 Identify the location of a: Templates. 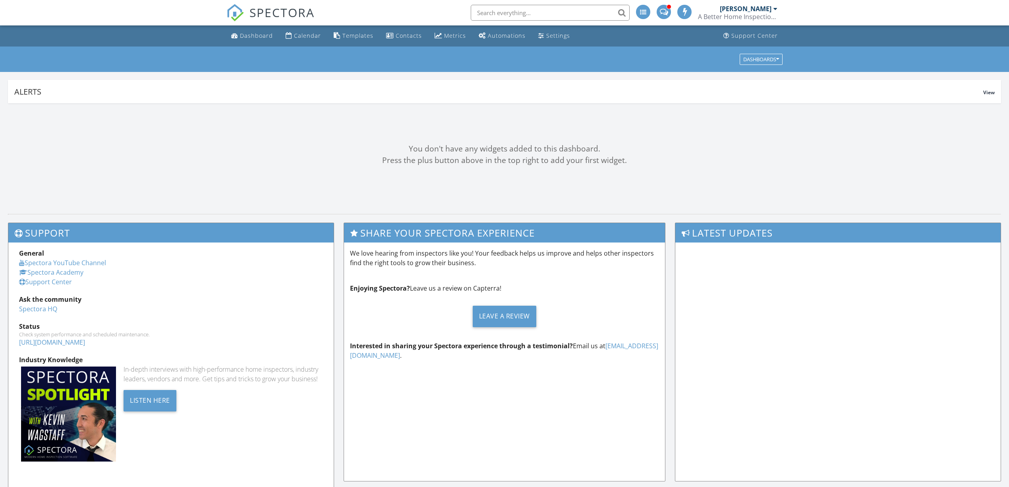
(354, 36).